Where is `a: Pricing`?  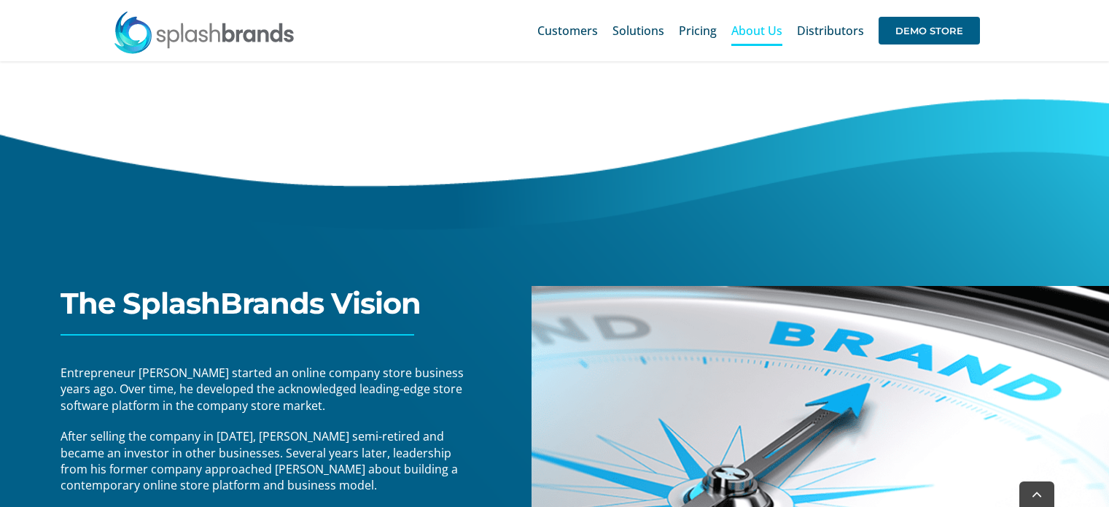
a: Pricing is located at coordinates (698, 31).